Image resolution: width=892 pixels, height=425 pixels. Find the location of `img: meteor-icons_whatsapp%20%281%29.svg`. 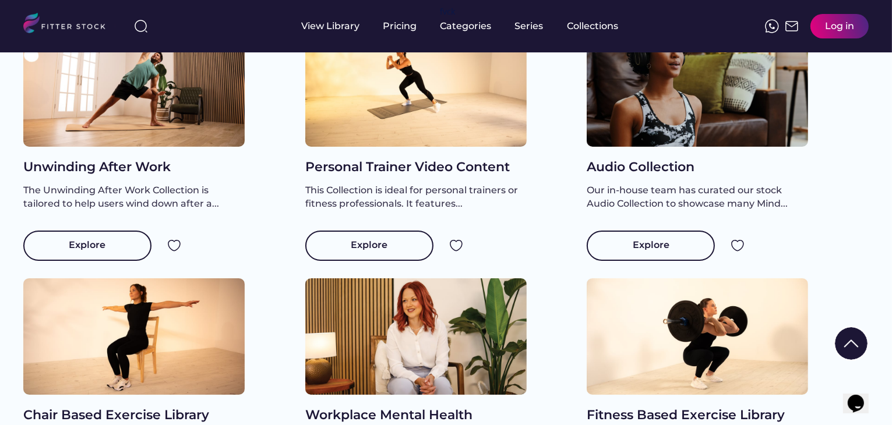

img: meteor-icons_whatsapp%20%281%29.svg is located at coordinates (772, 26).